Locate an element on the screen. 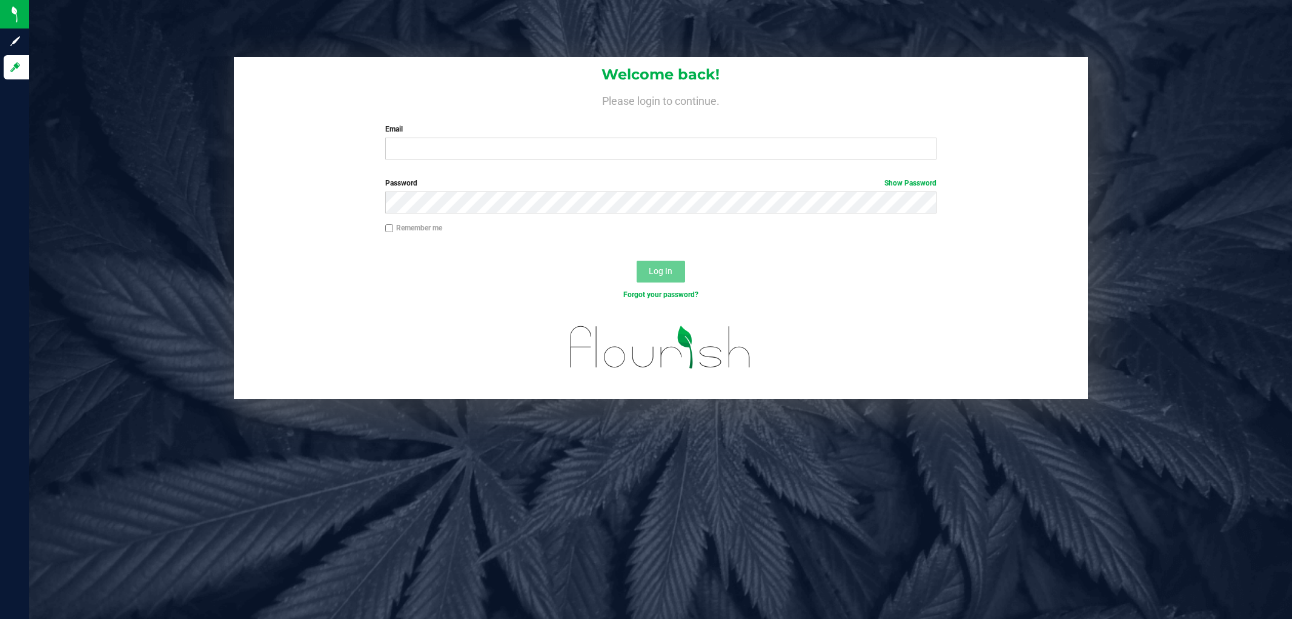 The height and width of the screenshot is (619, 1292). span: Password is located at coordinates (401, 183).